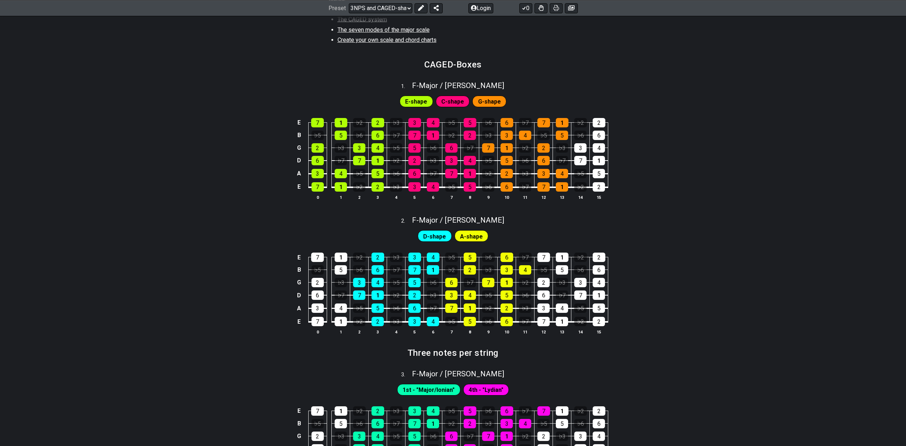 Image resolution: width=906 pixels, height=446 pixels. I want to click on td: A, so click(299, 174).